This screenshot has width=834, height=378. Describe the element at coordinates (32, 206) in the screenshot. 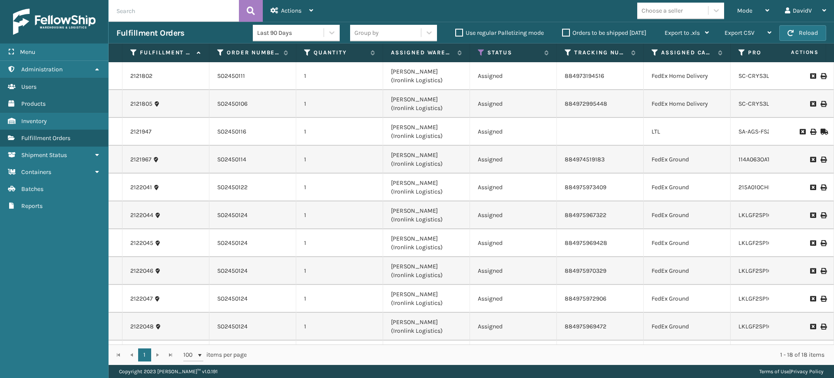

I see `span: Reports` at that location.